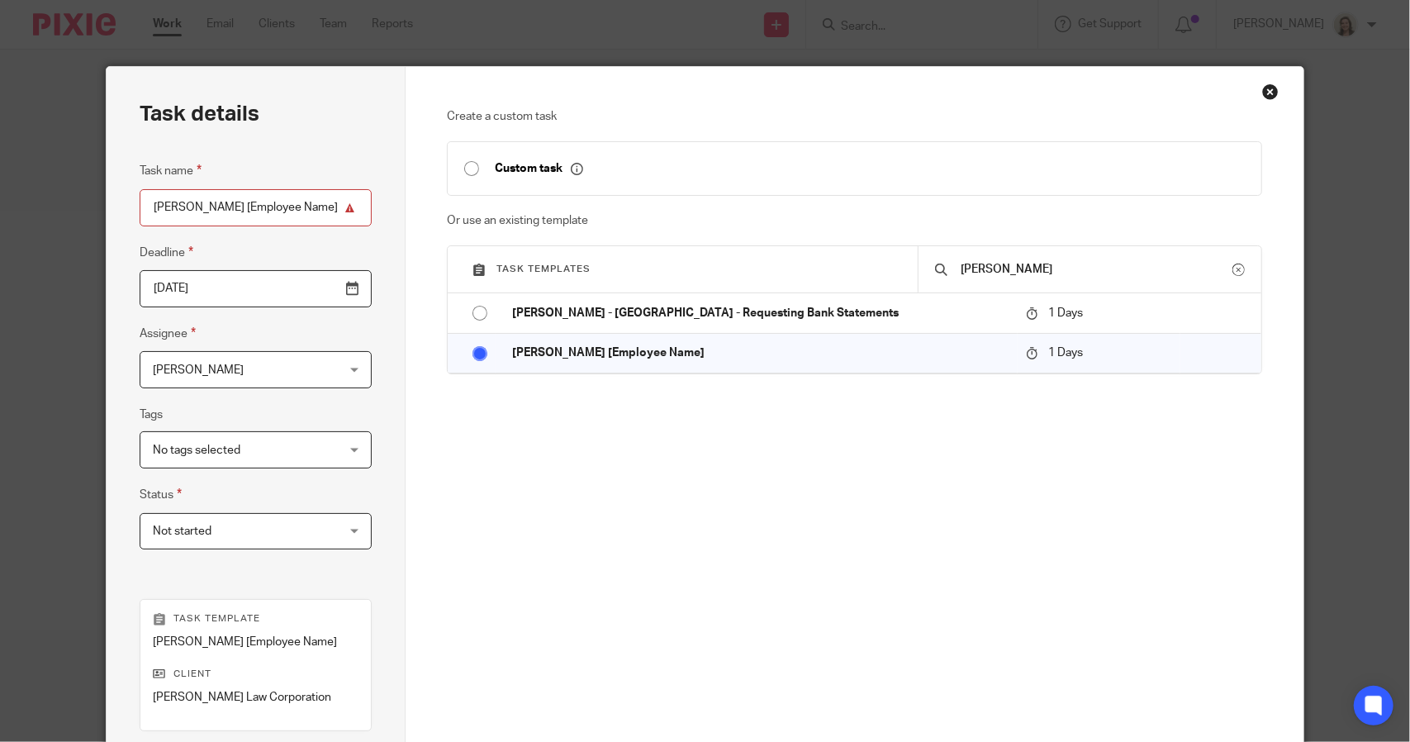 This screenshot has width=1410, height=742. Describe the element at coordinates (1096, 269) in the screenshot. I see `input: Search...` at that location.